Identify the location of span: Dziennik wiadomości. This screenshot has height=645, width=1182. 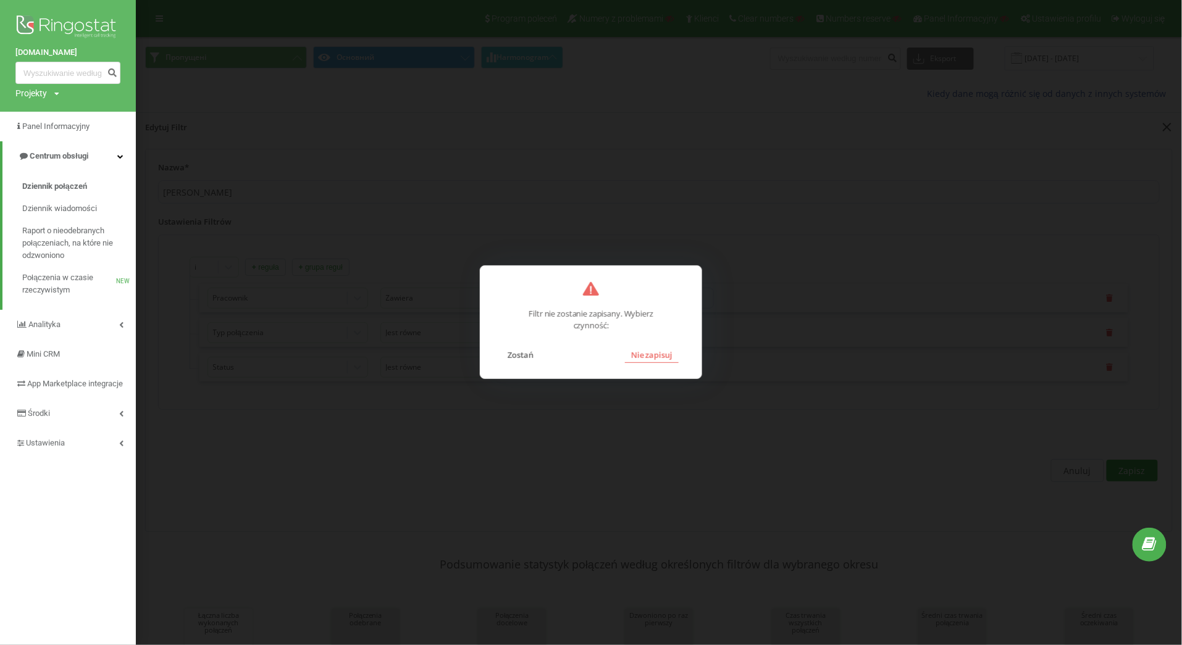
(59, 209).